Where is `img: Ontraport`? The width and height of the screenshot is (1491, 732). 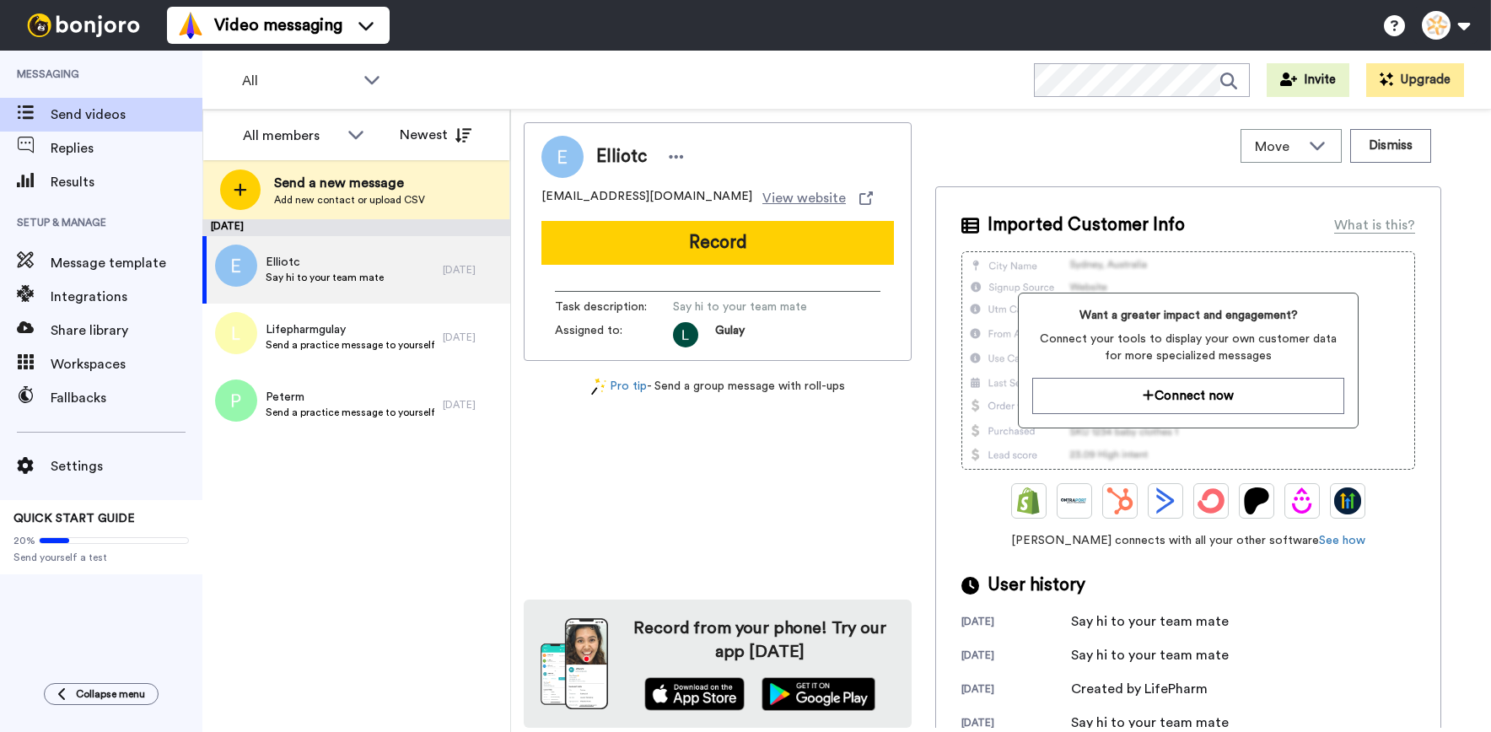 img: Ontraport is located at coordinates (1075, 501).